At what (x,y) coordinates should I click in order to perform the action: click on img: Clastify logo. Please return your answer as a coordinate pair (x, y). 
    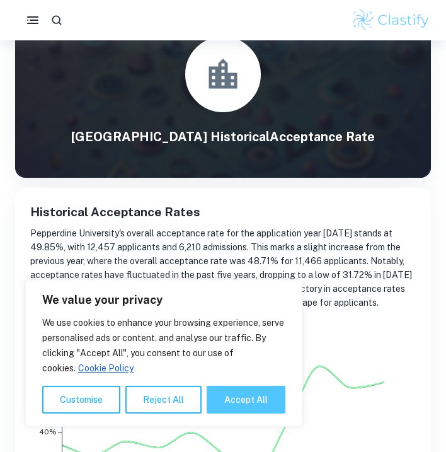
    Looking at the image, I should click on (391, 20).